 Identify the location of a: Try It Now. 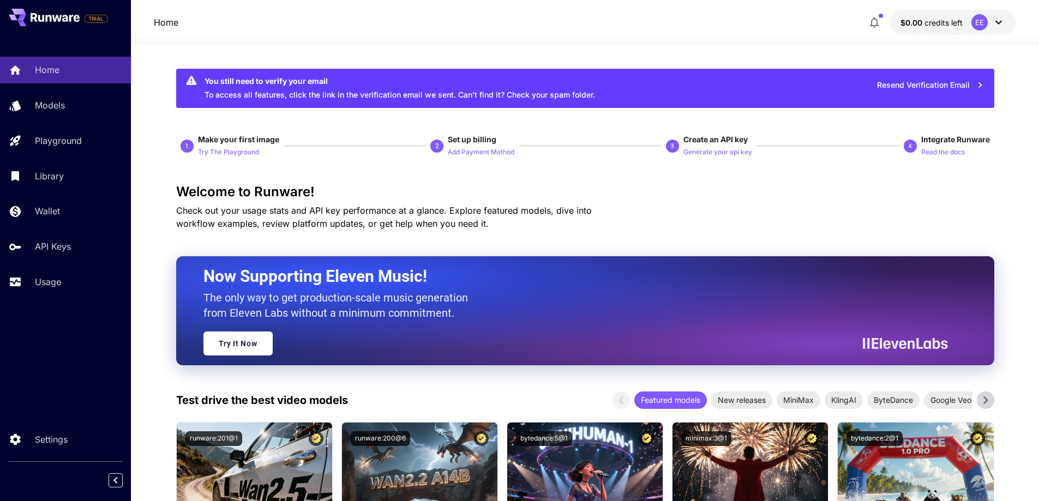
(238, 344).